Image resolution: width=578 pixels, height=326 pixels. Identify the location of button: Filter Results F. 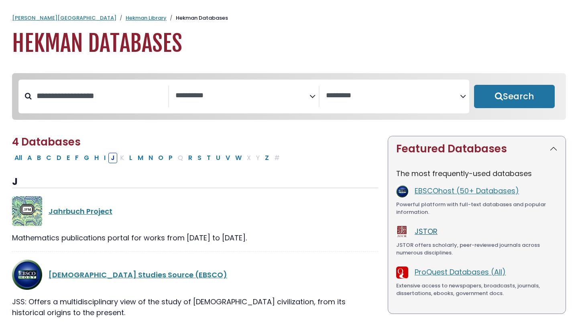
(77, 158).